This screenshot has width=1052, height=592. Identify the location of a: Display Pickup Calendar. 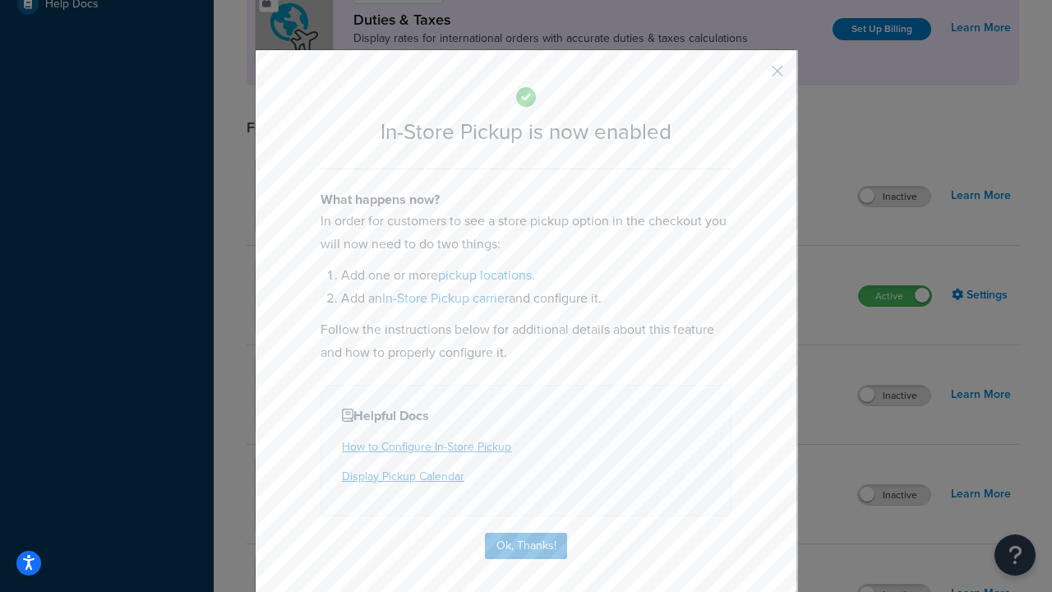
(403, 476).